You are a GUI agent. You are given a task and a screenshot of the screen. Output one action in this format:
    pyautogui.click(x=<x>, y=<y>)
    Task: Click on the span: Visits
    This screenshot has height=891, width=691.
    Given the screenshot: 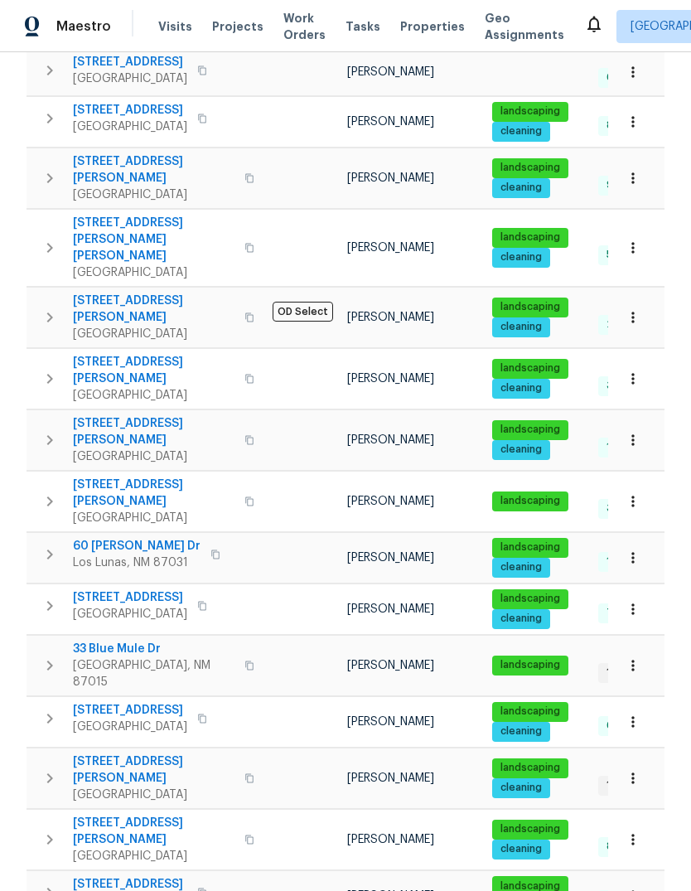 What is the action you would take?
    pyautogui.click(x=175, y=27)
    